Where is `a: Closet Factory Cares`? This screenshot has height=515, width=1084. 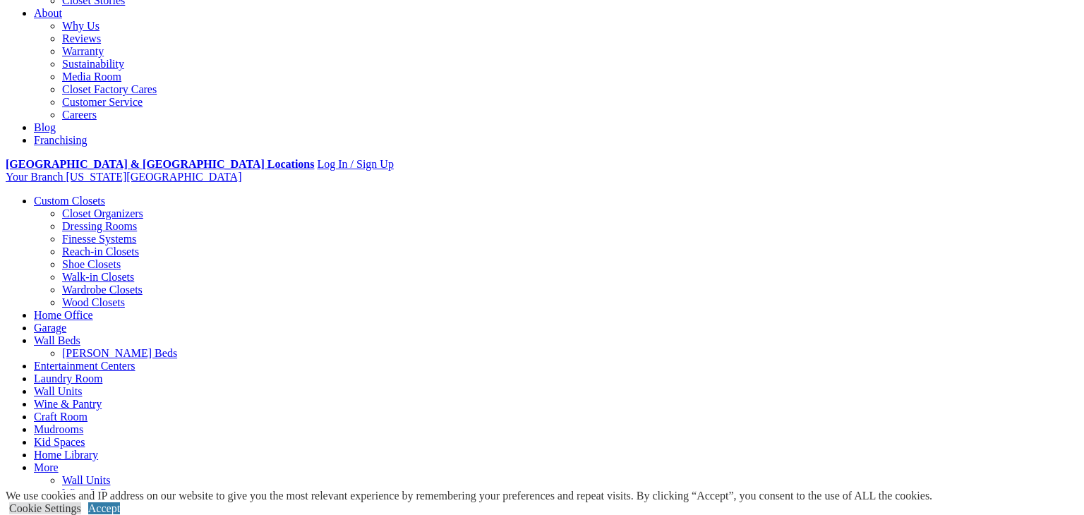 a: Closet Factory Cares is located at coordinates (109, 89).